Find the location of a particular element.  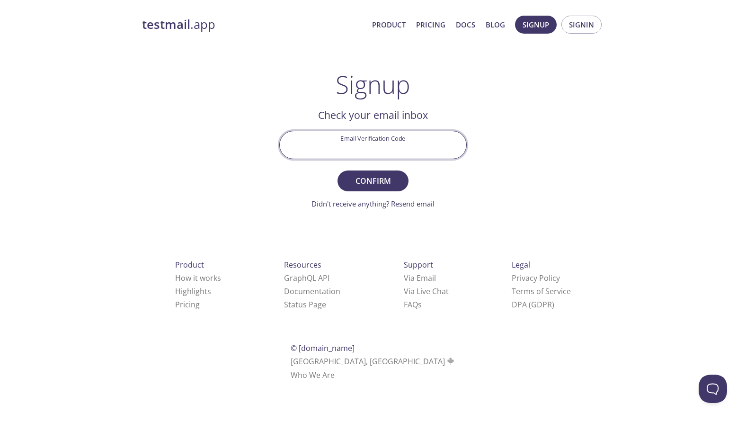

a: Via Email is located at coordinates (420, 278).